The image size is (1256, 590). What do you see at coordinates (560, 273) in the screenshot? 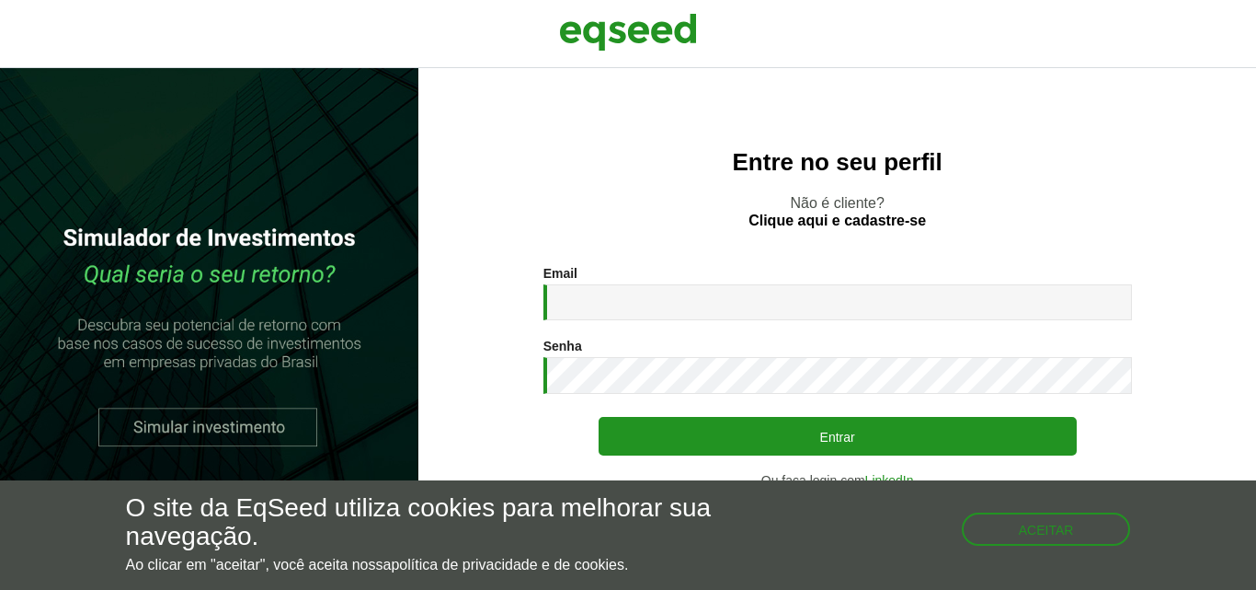
I see `label: Email` at bounding box center [560, 273].